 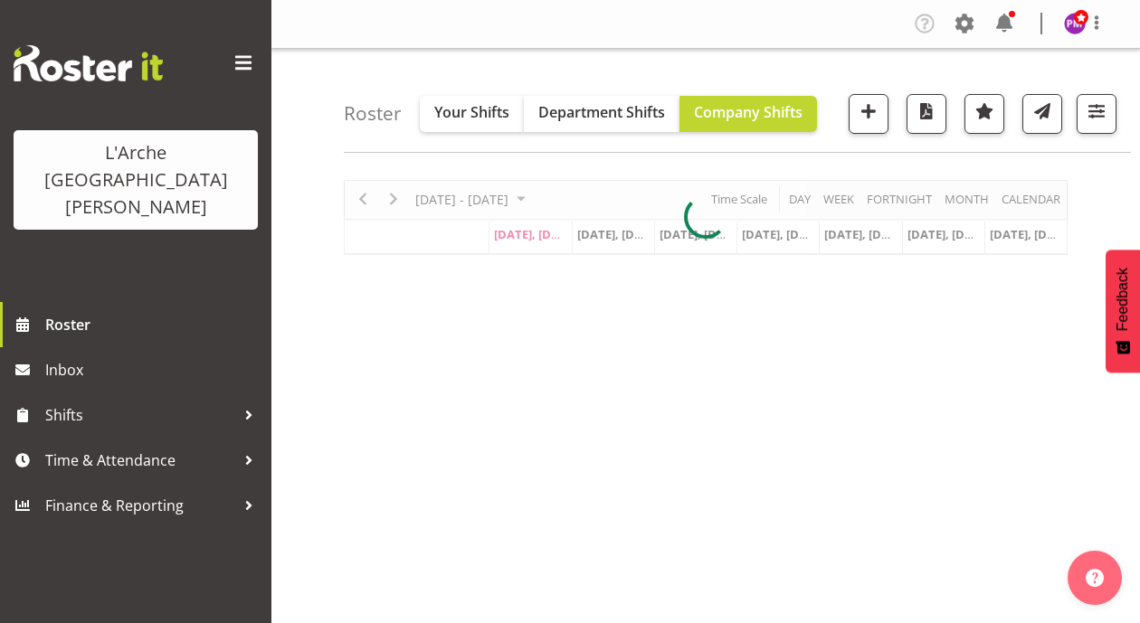 What do you see at coordinates (984, 114) in the screenshot?
I see `button: Highlight an important date within the roster.` at bounding box center [984, 114].